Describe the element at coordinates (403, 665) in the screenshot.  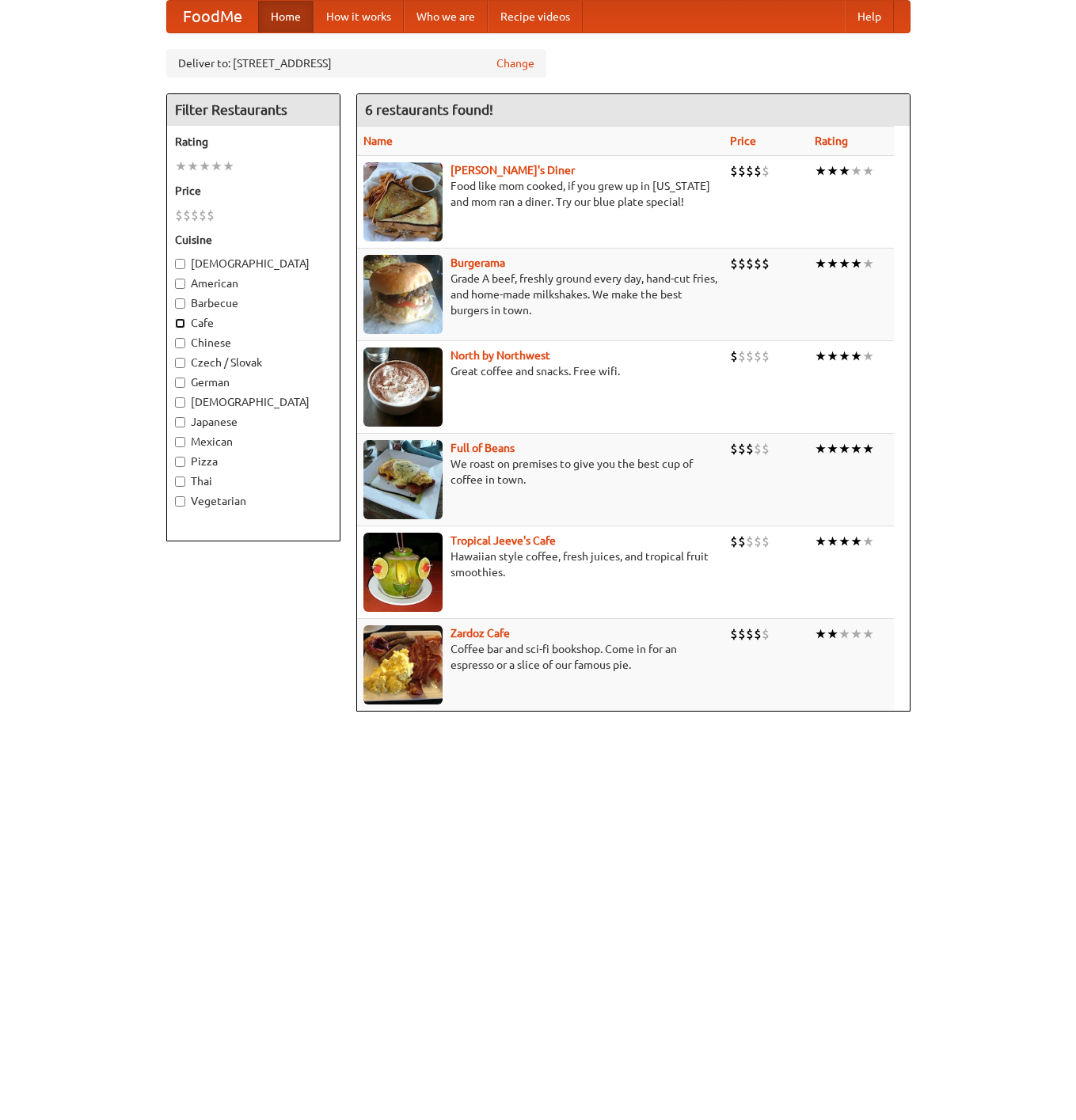
I see `img: zardoz.jpg` at that location.